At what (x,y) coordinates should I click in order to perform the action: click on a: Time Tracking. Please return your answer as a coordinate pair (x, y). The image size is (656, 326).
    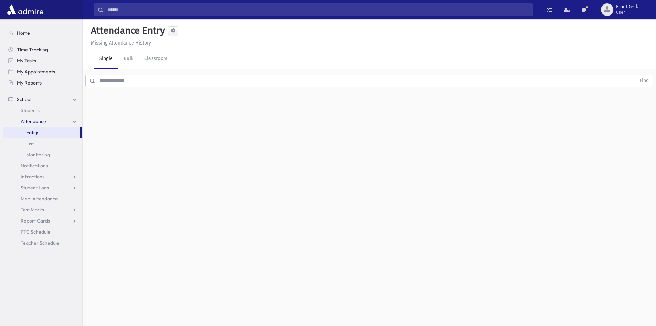
    Looking at the image, I should click on (42, 50).